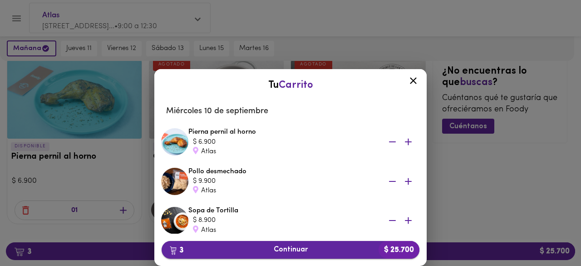 The height and width of the screenshot is (266, 581). I want to click on img: Pollo desmechado, so click(175, 181).